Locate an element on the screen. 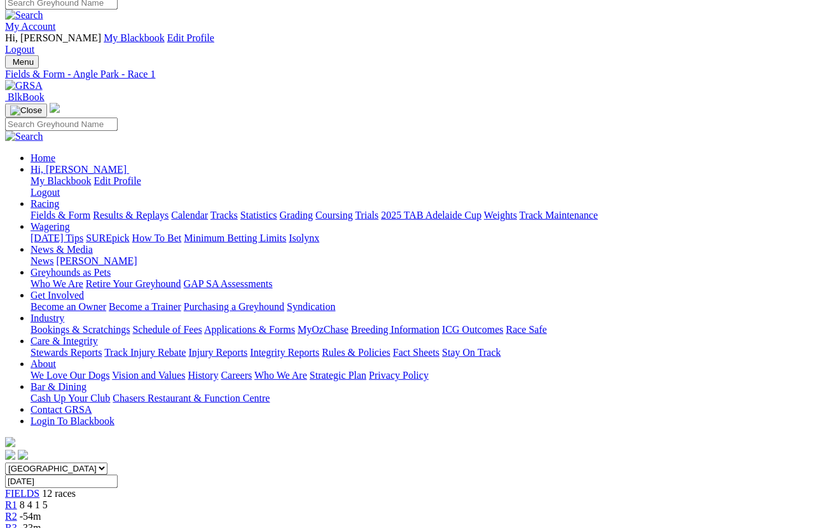 The width and height of the screenshot is (814, 528). input: Search is located at coordinates (61, 124).